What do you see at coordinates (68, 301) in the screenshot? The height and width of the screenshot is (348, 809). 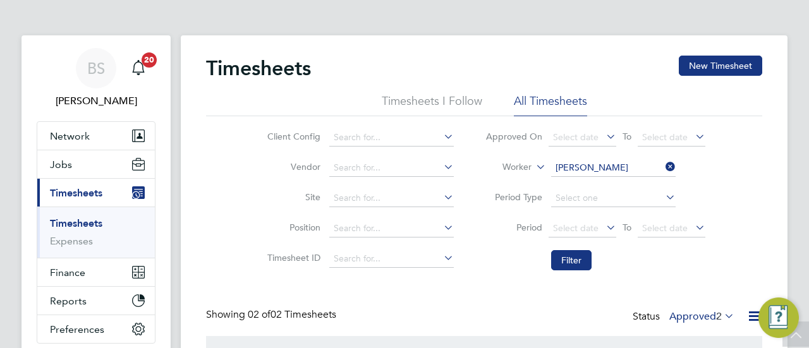 I see `span: Reports` at bounding box center [68, 301].